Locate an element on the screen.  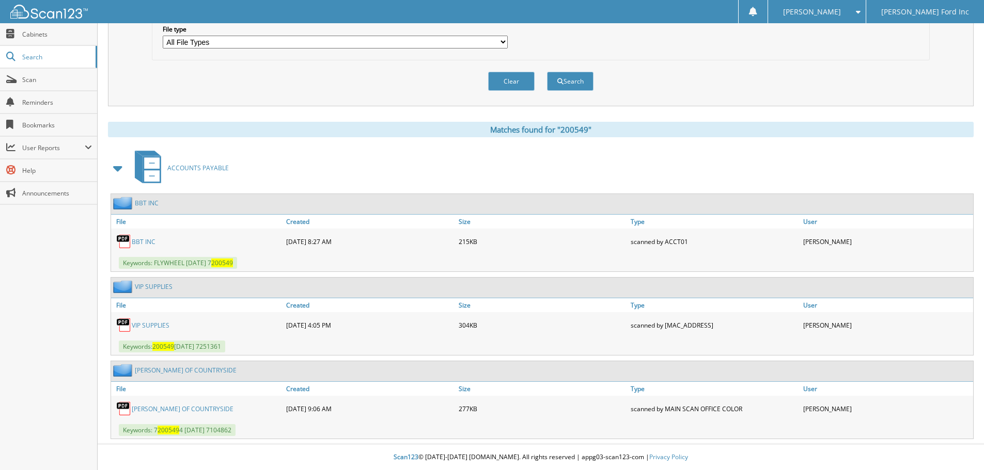
span: Scan is located at coordinates (57, 80).